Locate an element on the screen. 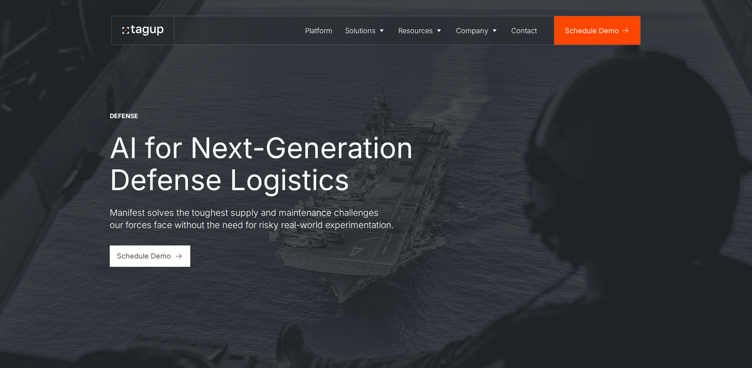  p: Manifest solves the toughest supply and maintenance challenges our forces face without the need f... is located at coordinates (252, 218).